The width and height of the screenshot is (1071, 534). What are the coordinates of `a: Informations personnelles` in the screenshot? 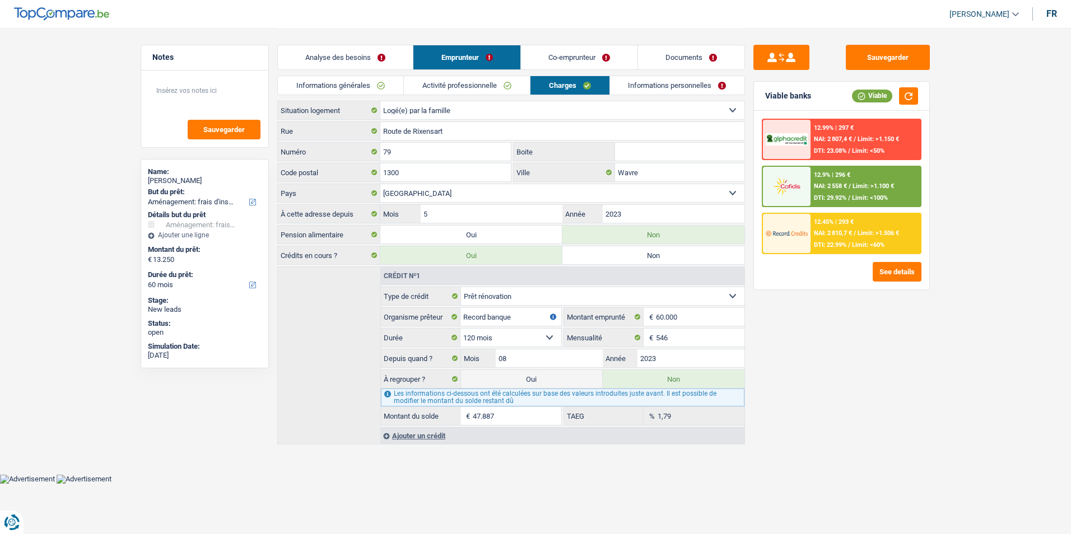 It's located at (677, 85).